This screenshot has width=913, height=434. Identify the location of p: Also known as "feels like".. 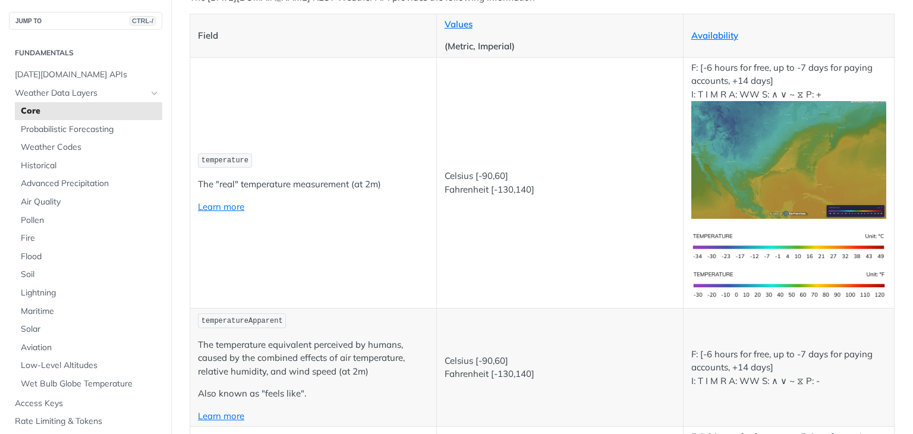
(313, 393).